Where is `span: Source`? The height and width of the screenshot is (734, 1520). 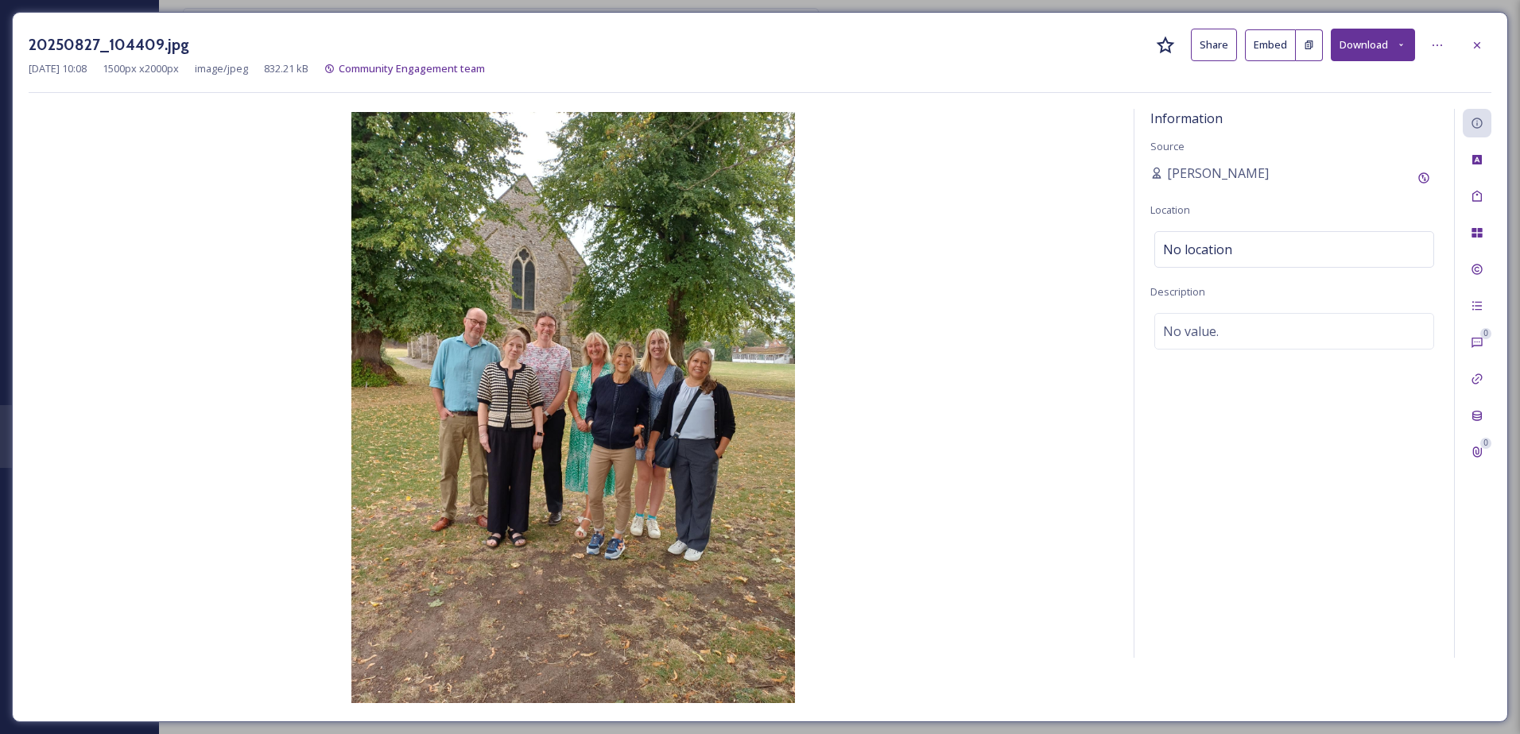
span: Source is located at coordinates (1167, 146).